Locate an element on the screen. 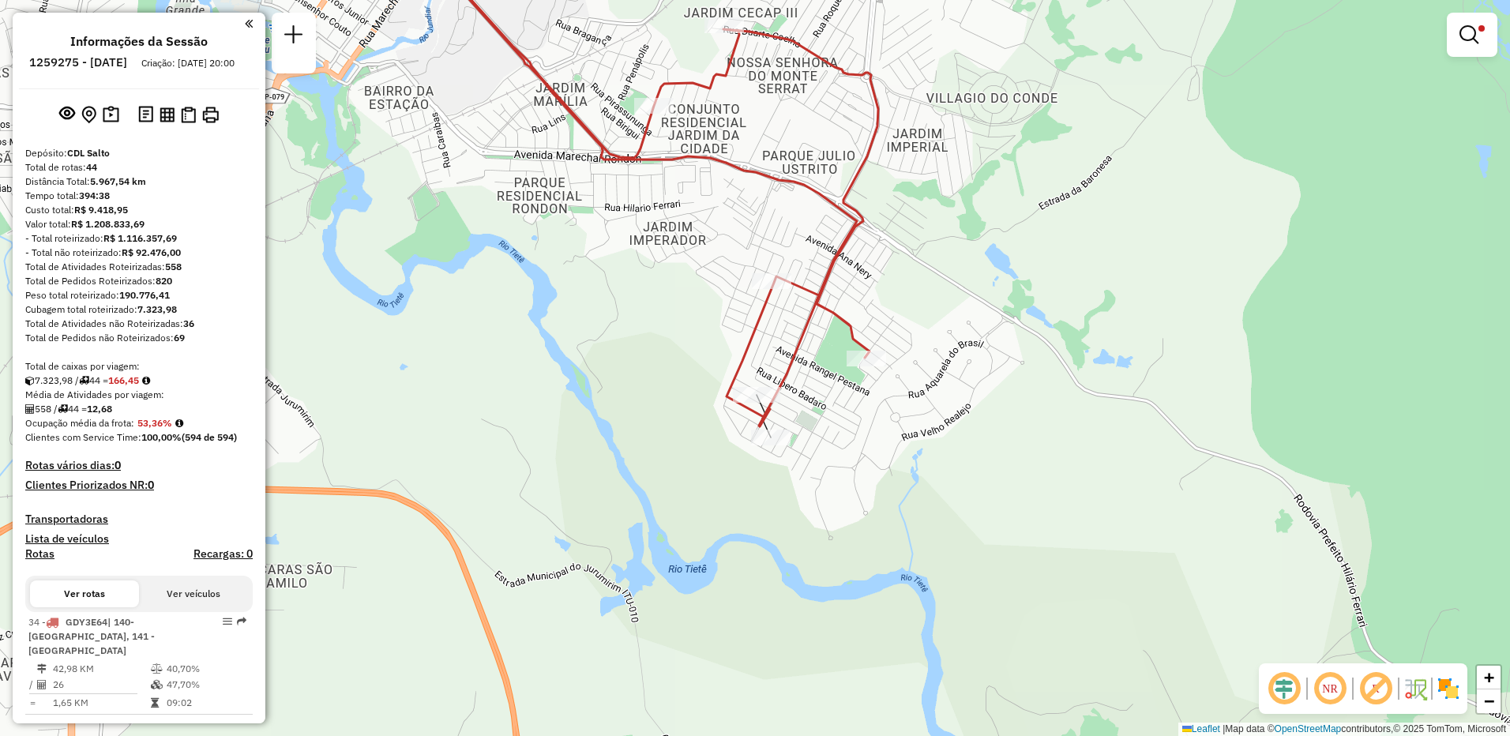 The height and width of the screenshot is (736, 1510). div: - Total não roteirizado: is located at coordinates (139, 253).